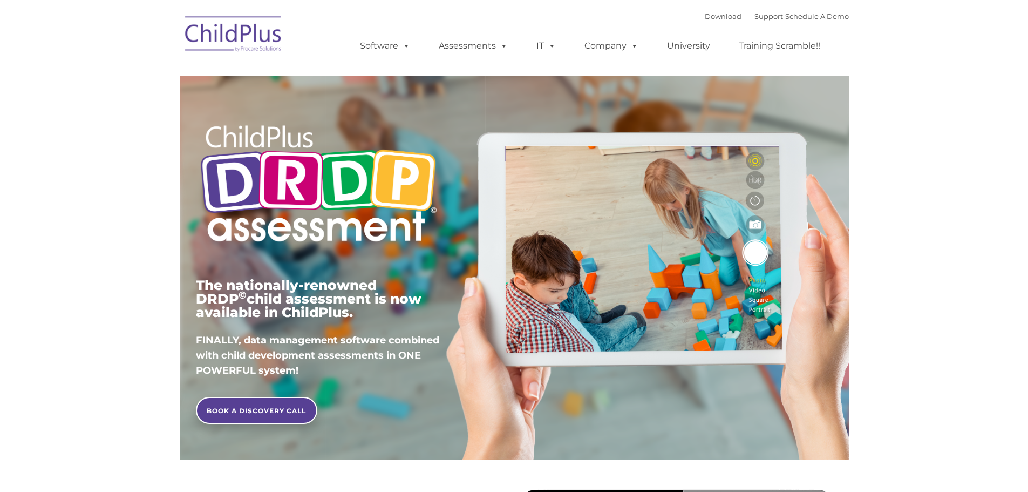  I want to click on a: BOOK A DISCOVERY CALL, so click(256, 410).